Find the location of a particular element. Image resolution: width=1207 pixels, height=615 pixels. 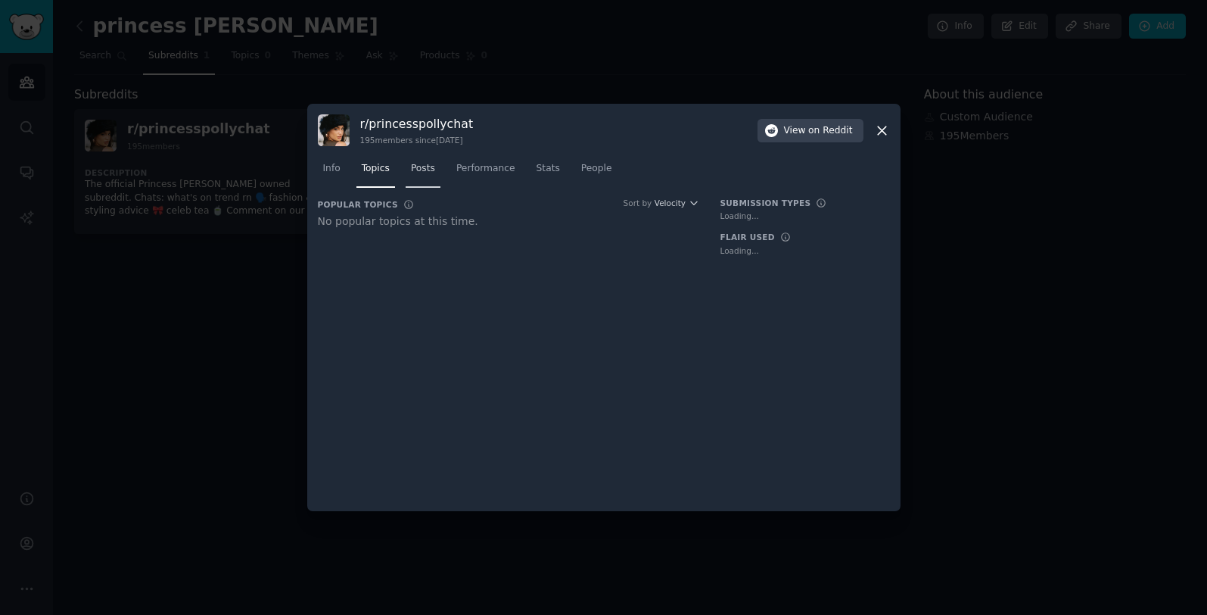

span: Performance is located at coordinates (486, 169).